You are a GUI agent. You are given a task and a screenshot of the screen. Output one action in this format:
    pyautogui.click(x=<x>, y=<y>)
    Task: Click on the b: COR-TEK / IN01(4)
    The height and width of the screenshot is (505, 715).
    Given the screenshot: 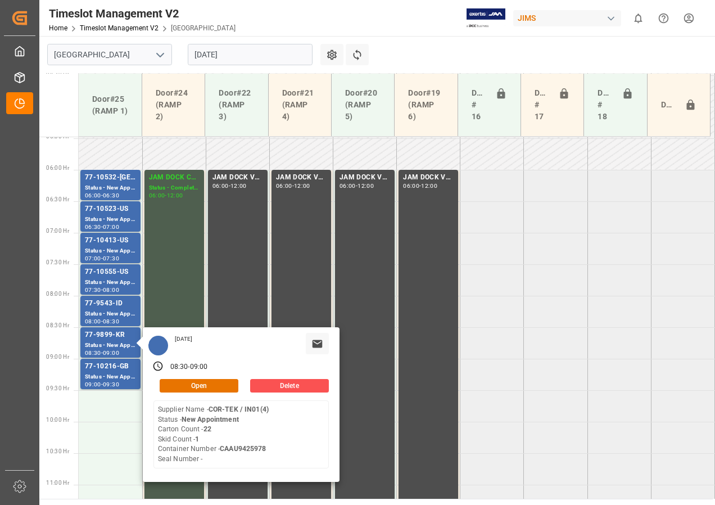 What is the action you would take?
    pyautogui.click(x=238, y=409)
    